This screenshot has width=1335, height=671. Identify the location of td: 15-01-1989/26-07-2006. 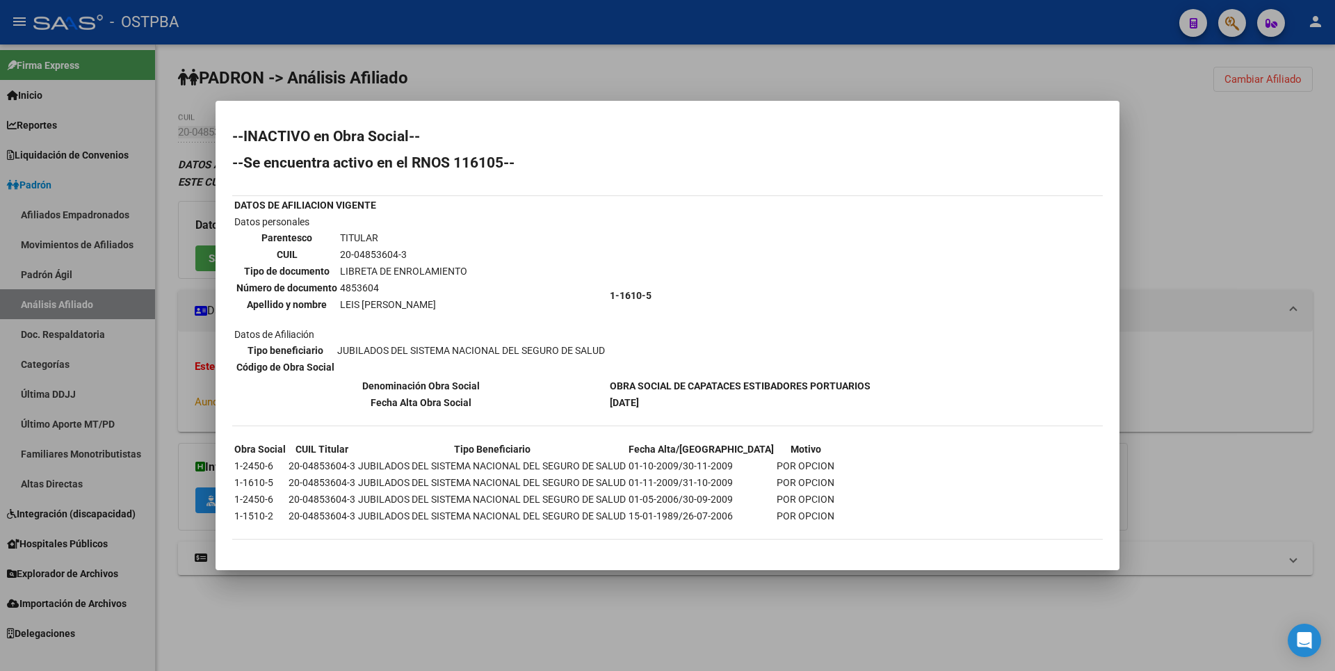
(701, 516).